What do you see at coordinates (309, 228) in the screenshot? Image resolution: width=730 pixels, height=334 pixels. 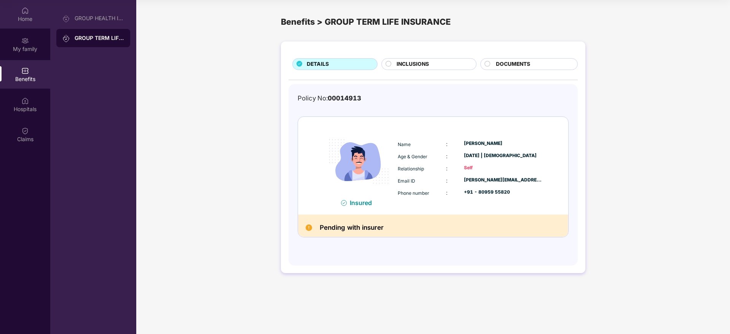 I see `img: Pending` at bounding box center [309, 228].